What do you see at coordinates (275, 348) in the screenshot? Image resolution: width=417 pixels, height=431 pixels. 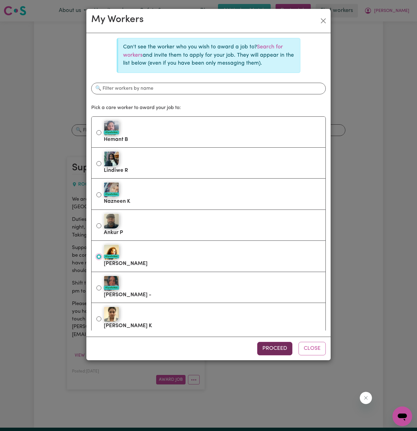 I see `button: Proceed` at bounding box center [275, 348].